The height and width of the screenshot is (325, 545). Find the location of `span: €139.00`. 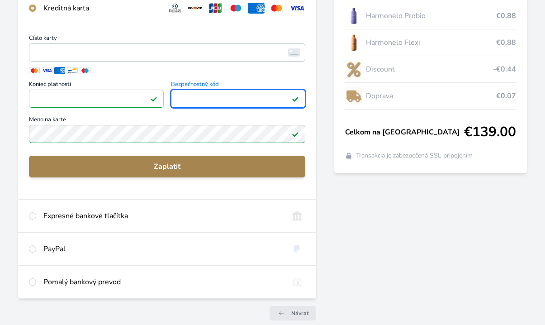

span: €139.00 is located at coordinates (490, 132).